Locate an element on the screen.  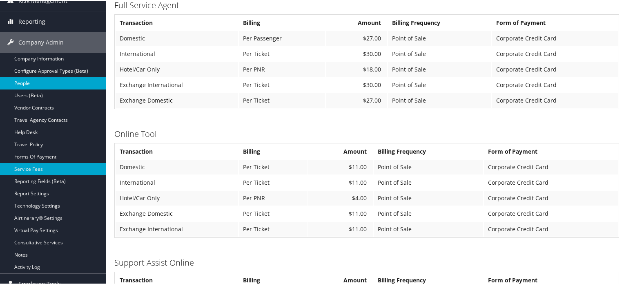
td: $18.00 is located at coordinates (356, 69).